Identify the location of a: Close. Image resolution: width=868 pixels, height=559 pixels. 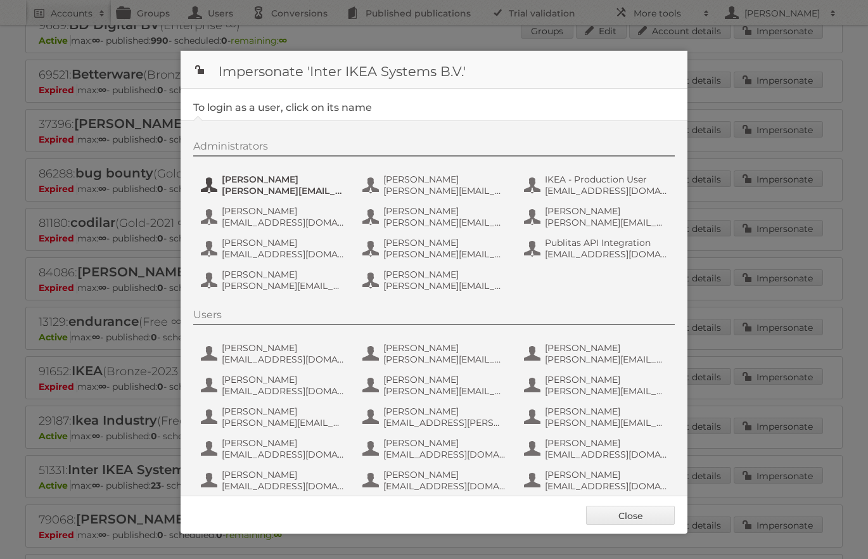
(630, 515).